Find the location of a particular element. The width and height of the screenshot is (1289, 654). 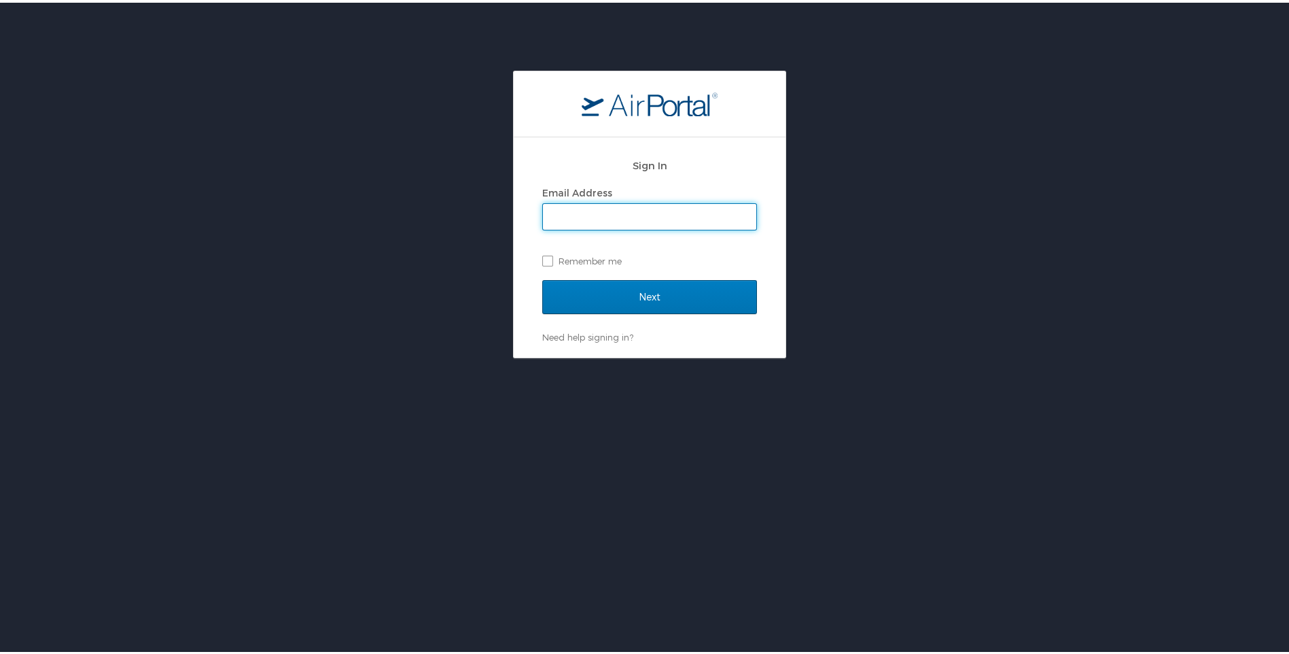

input: Next is located at coordinates (650, 294).